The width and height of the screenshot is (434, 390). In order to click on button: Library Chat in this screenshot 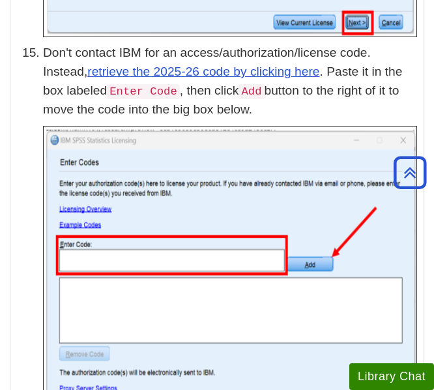, I will do `click(392, 376)`.